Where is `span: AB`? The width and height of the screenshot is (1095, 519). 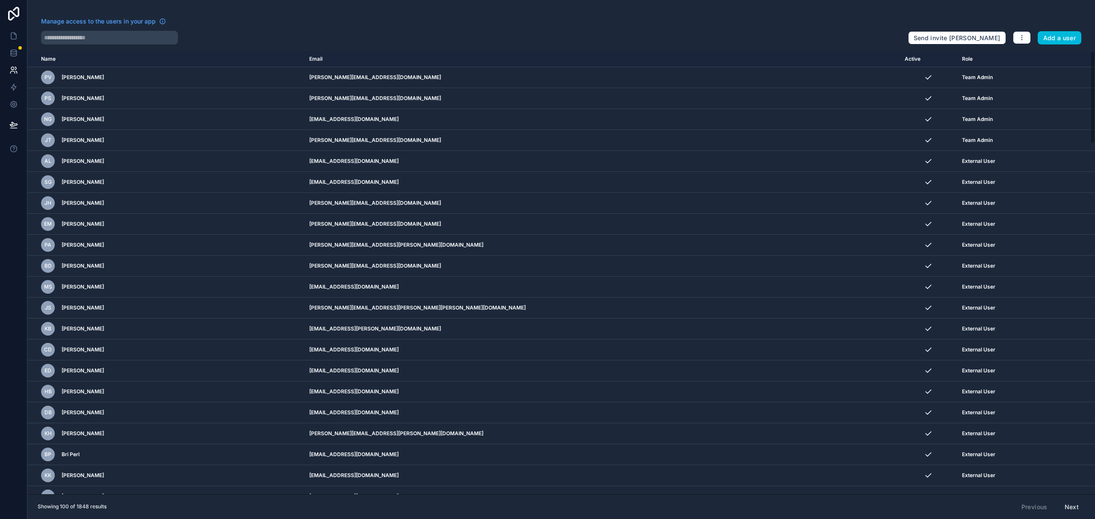 span: AB is located at coordinates (48, 497).